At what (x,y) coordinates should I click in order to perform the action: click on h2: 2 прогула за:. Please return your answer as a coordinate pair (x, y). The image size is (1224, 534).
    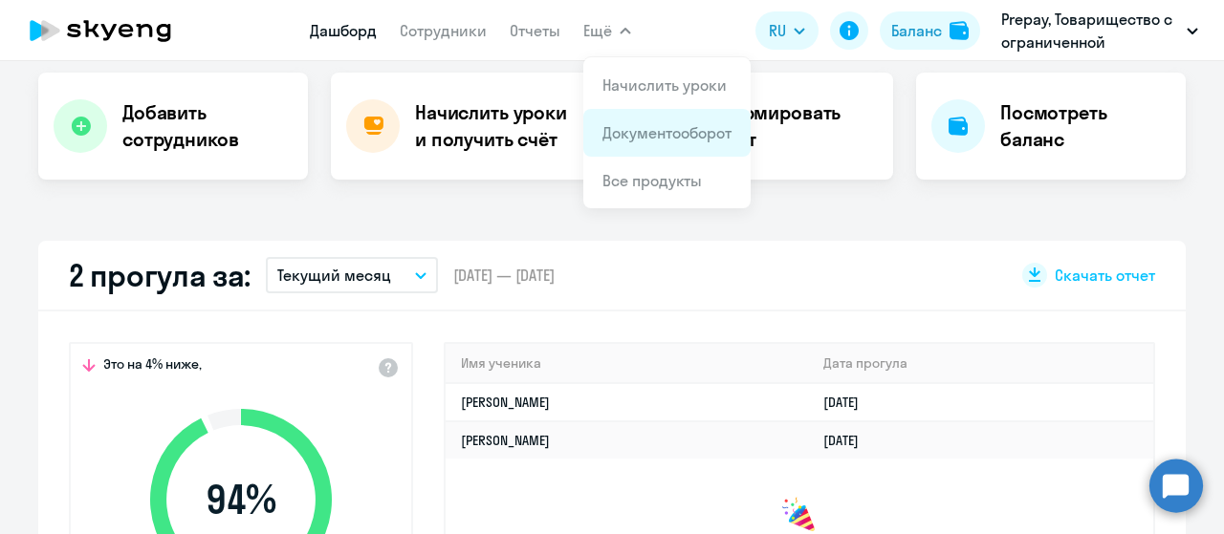
    Looking at the image, I should click on (160, 275).